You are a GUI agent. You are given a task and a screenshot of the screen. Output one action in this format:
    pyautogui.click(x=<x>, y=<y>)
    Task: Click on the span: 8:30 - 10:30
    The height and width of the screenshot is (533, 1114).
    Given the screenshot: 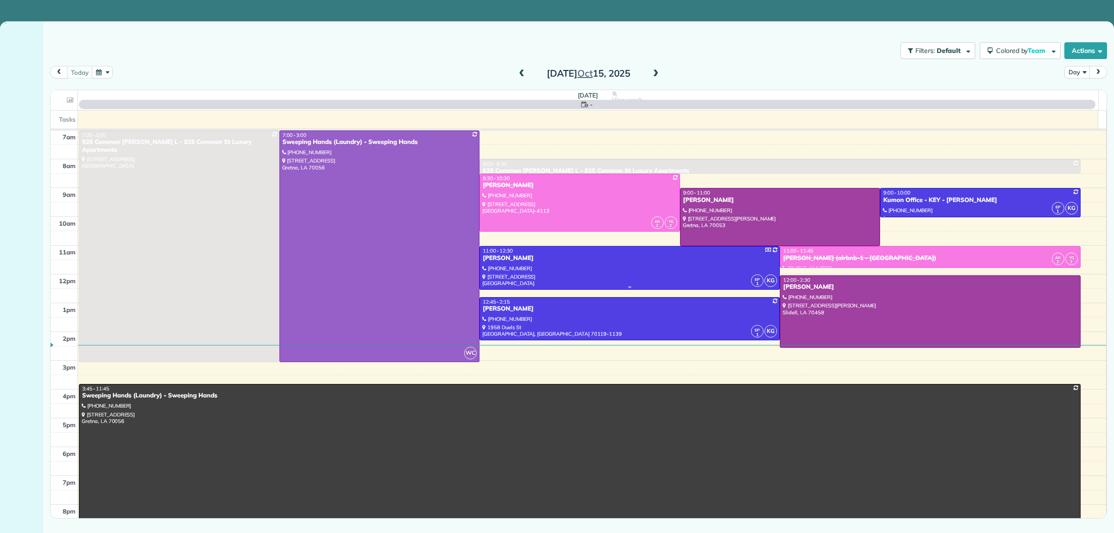 What is the action you would take?
    pyautogui.click(x=496, y=178)
    